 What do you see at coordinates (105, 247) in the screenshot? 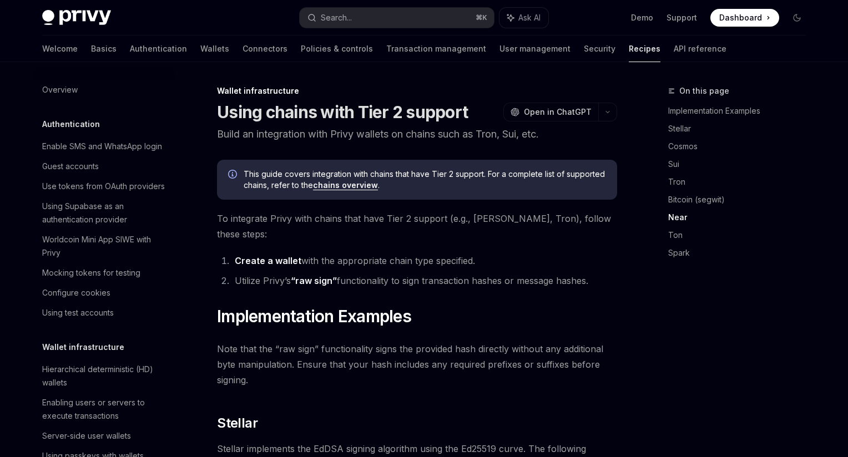
I see `div: Worldcoin Mini App SIWE with Privy` at bounding box center [105, 247].